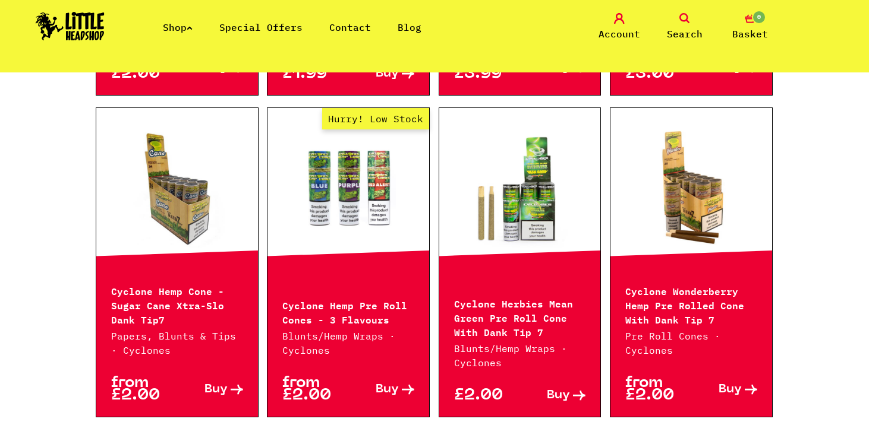 The height and width of the screenshot is (425, 869). I want to click on a: Shop, so click(178, 27).